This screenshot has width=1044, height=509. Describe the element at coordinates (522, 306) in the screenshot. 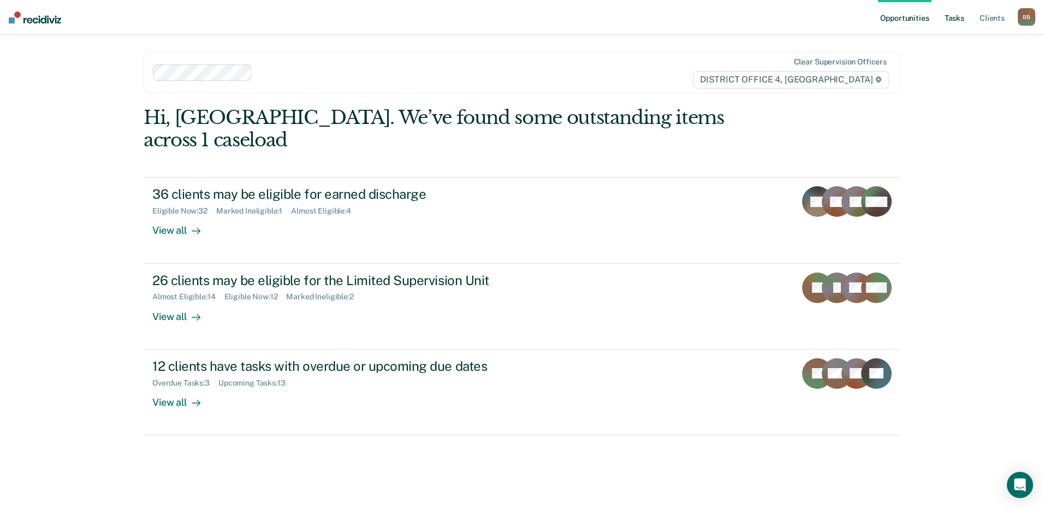

I see `a: 26 clients may be eligible for the Limited Supervision UnitAlmost Eligible:14Eligible Now:12Marke...` at that location.